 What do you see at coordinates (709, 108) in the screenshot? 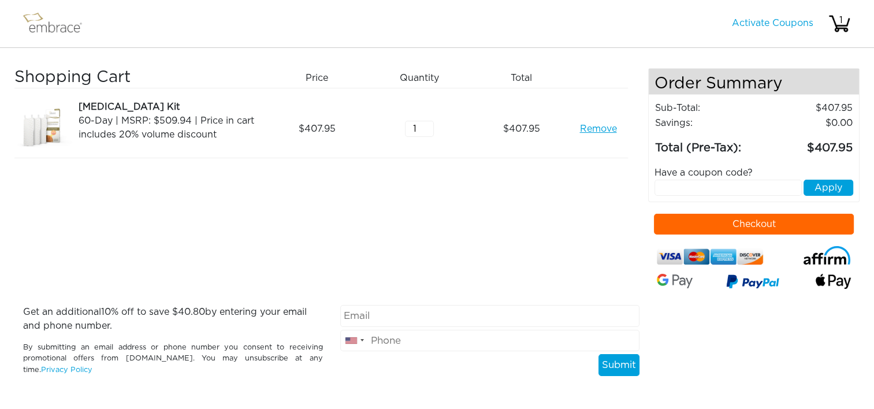
I see `td: Sub-Total:` at bounding box center [709, 108].